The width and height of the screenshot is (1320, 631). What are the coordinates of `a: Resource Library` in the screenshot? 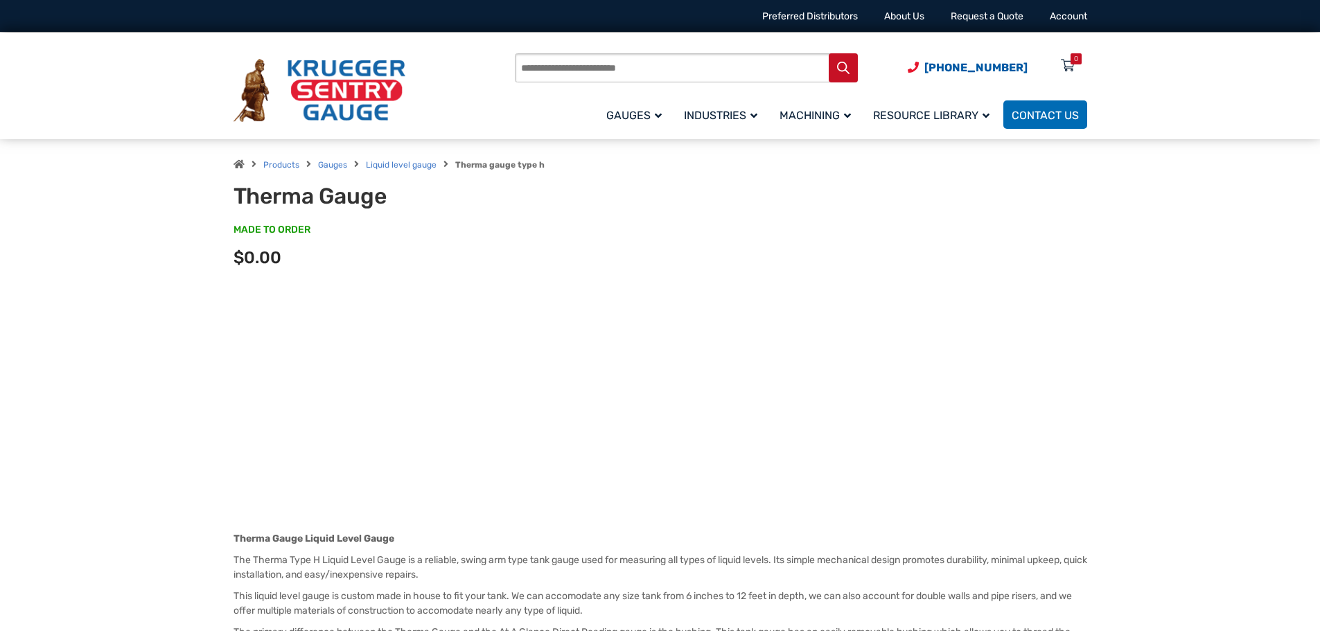 It's located at (934, 114).